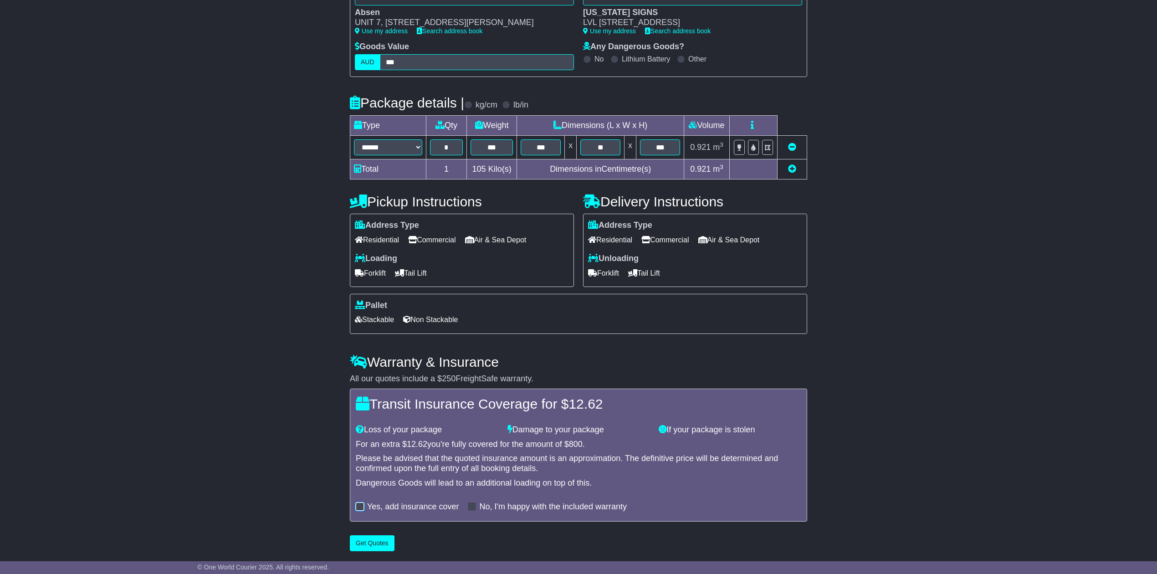 The width and height of the screenshot is (1157, 574). Describe the element at coordinates (553, 507) in the screenshot. I see `label: No, I'm happy with the included warranty` at that location.